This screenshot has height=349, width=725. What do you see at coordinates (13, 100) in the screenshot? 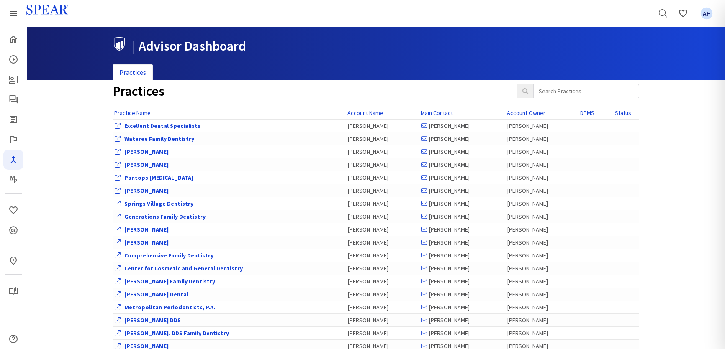
I see `a: Spear Talk` at bounding box center [13, 100].